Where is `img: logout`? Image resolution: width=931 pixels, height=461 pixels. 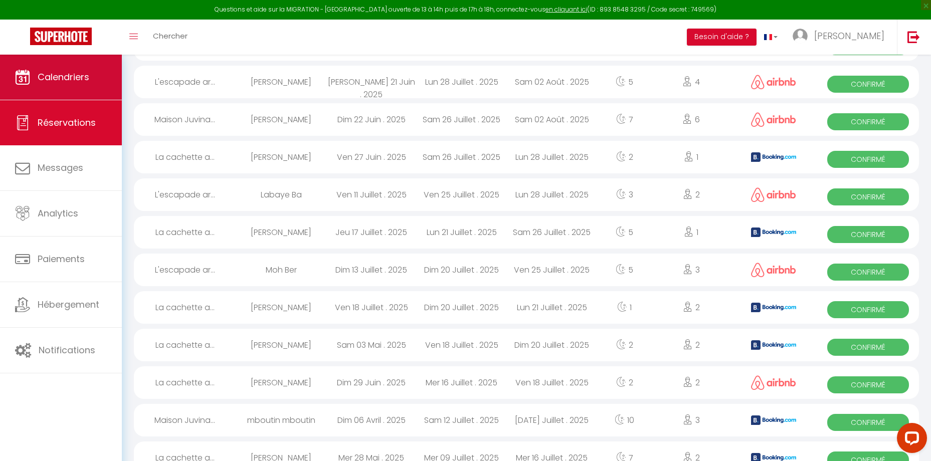 img: logout is located at coordinates (913, 37).